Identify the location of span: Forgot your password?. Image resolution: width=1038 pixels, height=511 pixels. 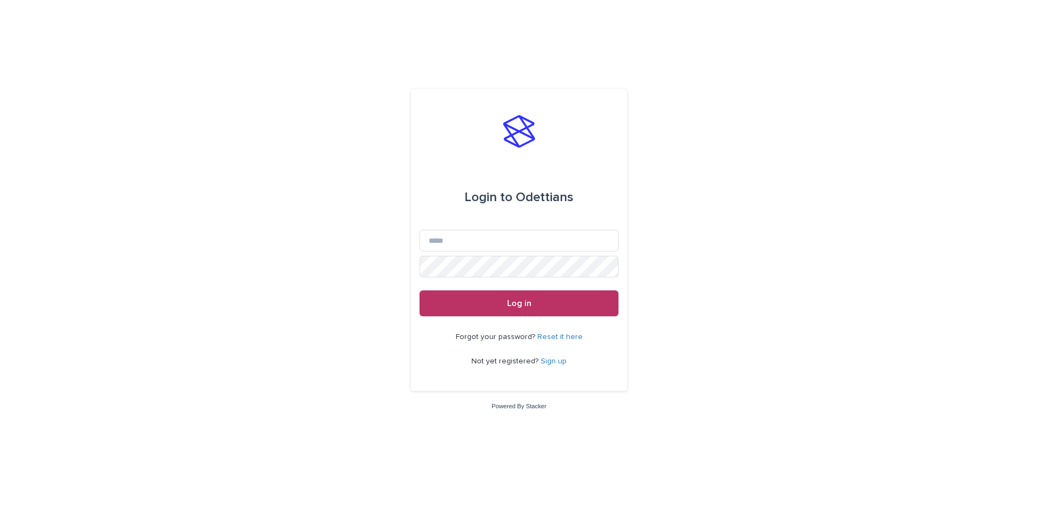
(496, 337).